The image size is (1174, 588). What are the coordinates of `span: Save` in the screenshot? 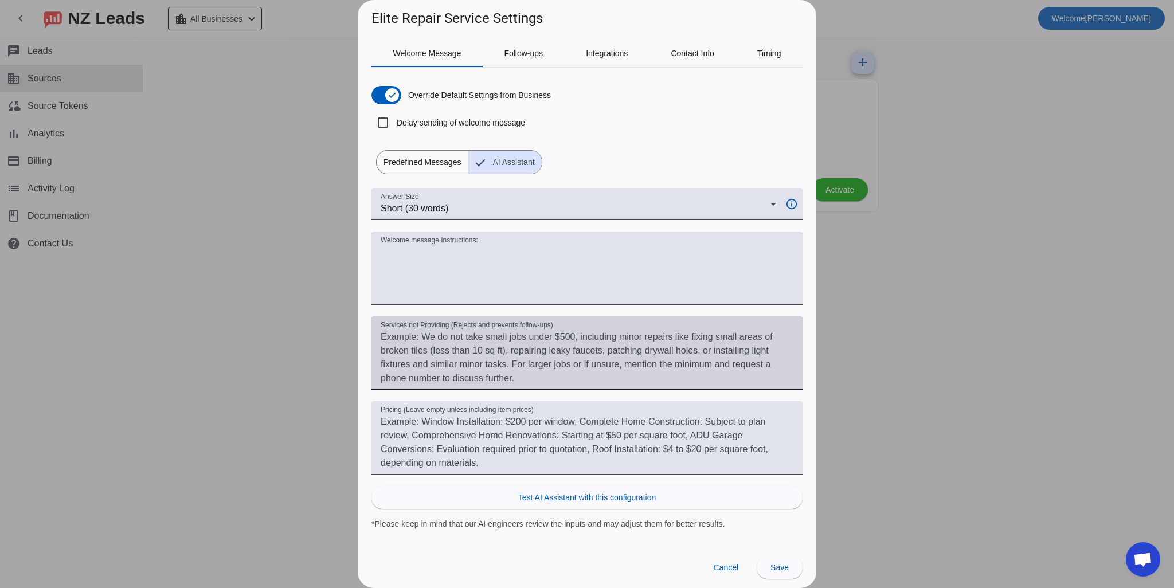 It's located at (780, 568).